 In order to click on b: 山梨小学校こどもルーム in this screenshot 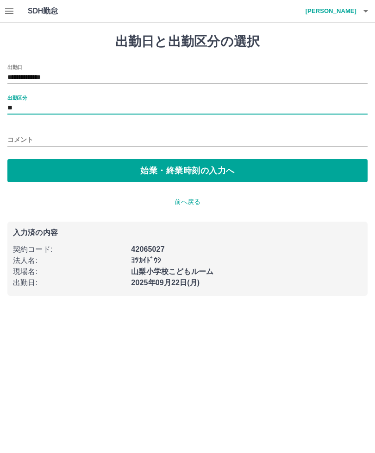, I will do `click(172, 271)`.